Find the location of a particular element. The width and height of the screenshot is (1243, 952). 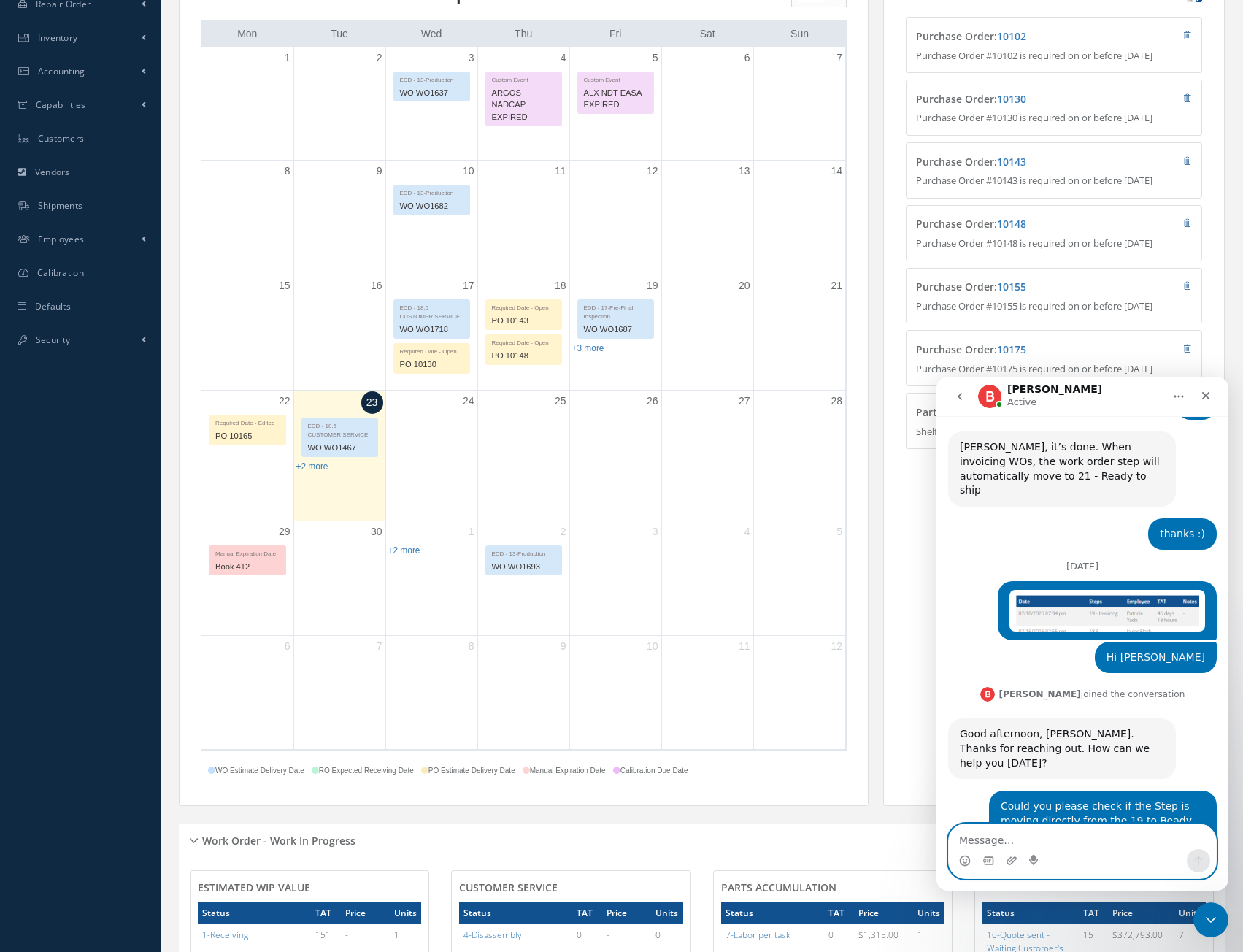

h4: Assembly Test is located at coordinates (1094, 888).